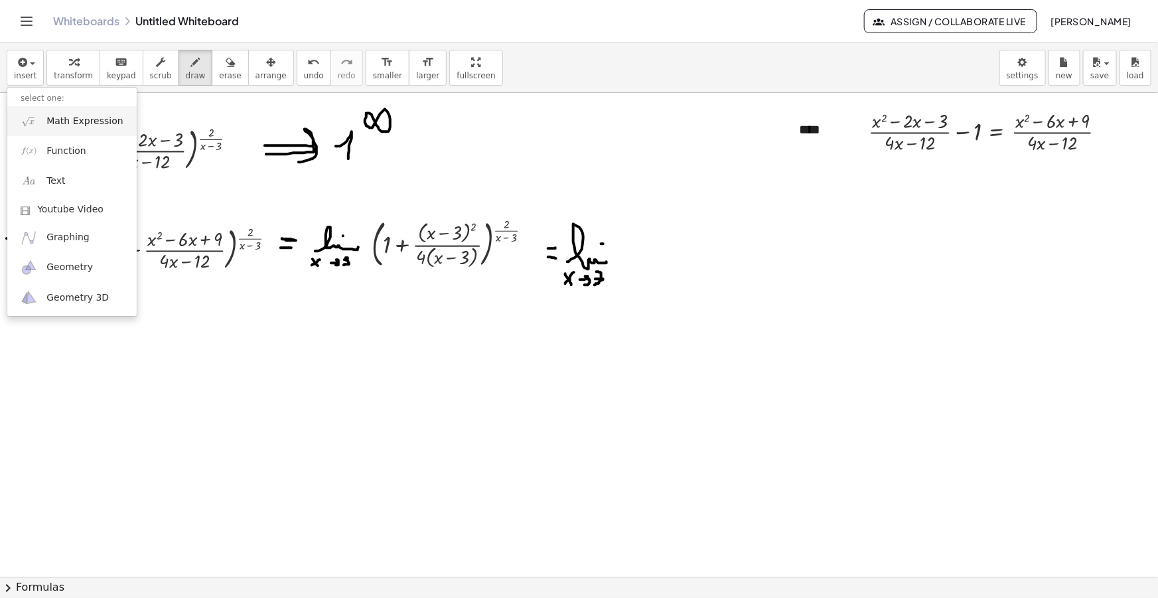 The image size is (1158, 598). I want to click on span: Assign / Collaborate Live, so click(950, 21).